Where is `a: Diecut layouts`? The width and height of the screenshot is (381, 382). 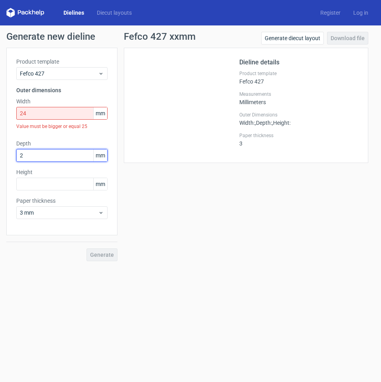 a: Diecut layouts is located at coordinates (114, 13).